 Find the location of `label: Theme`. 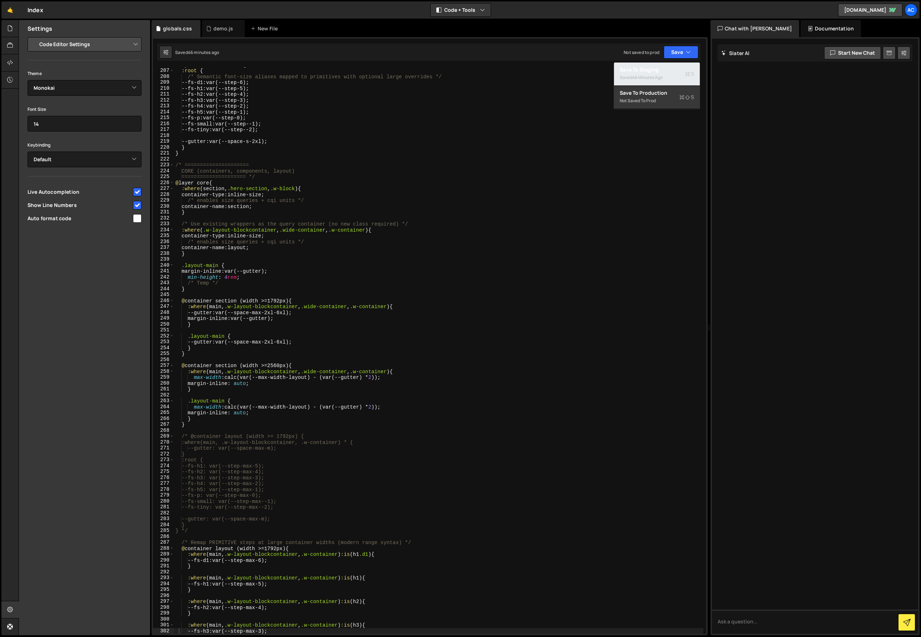

label: Theme is located at coordinates (35, 74).